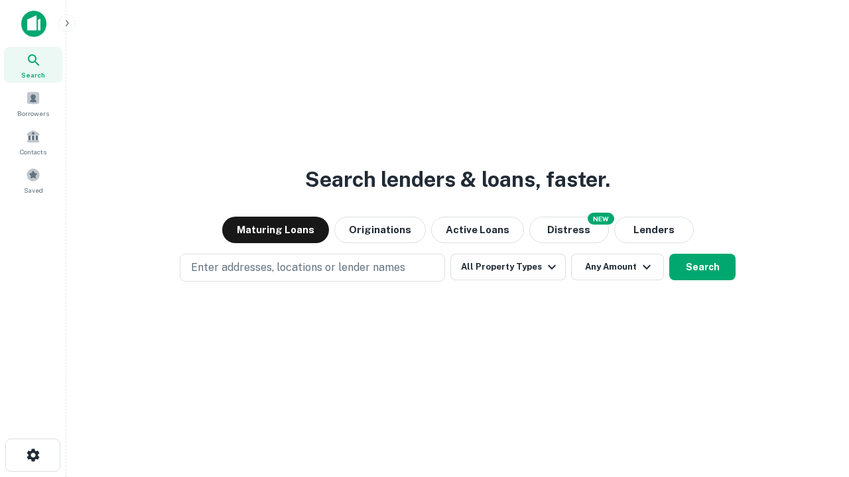 This screenshot has height=477, width=849. I want to click on button: Any Amount, so click(617, 267).